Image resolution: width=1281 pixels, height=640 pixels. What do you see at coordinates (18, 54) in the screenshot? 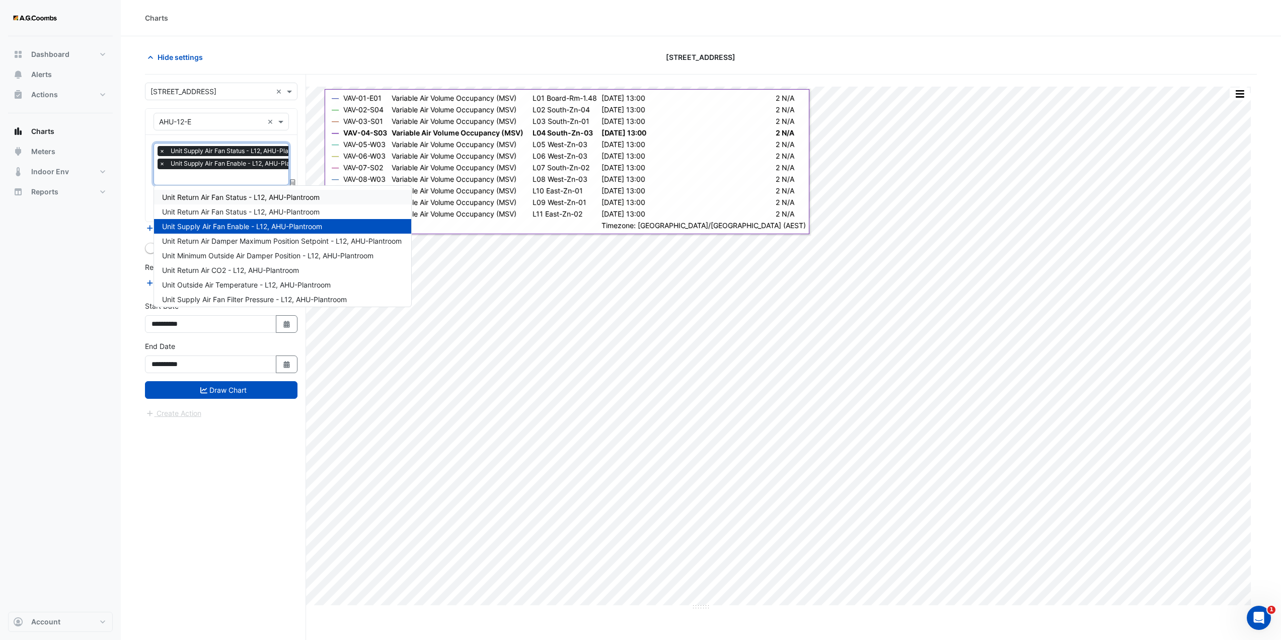
I see `app-icon: Dashboard` at bounding box center [18, 54].